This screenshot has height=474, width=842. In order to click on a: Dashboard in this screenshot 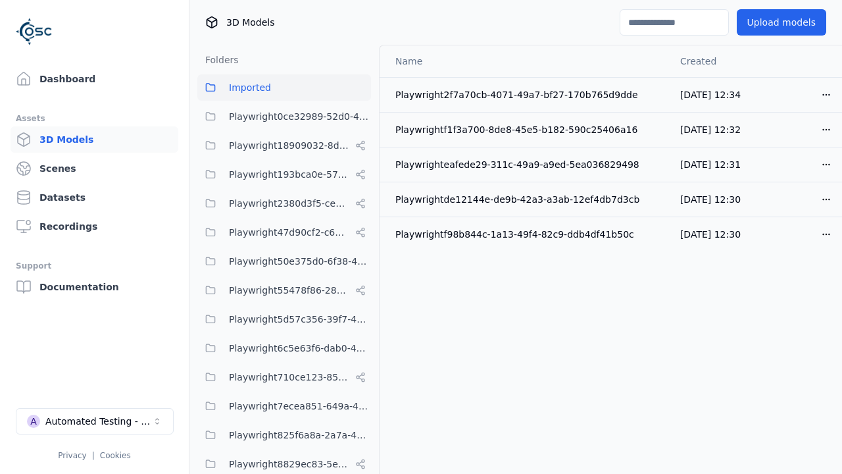, I will do `click(94, 79)`.